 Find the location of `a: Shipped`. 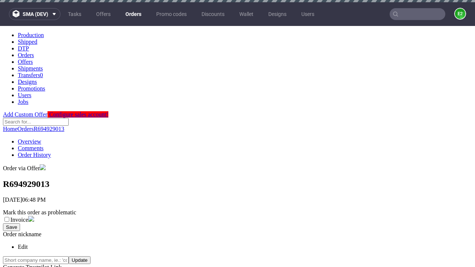

a: Shipped is located at coordinates (27, 16).